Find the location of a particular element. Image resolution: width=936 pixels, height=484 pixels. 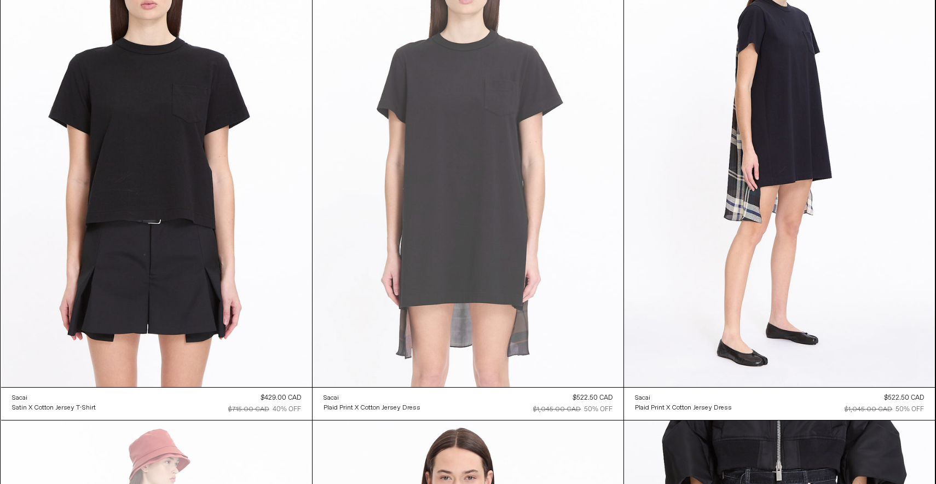

div: Satin x Cotton Jersey T-Shirt is located at coordinates (54, 408).